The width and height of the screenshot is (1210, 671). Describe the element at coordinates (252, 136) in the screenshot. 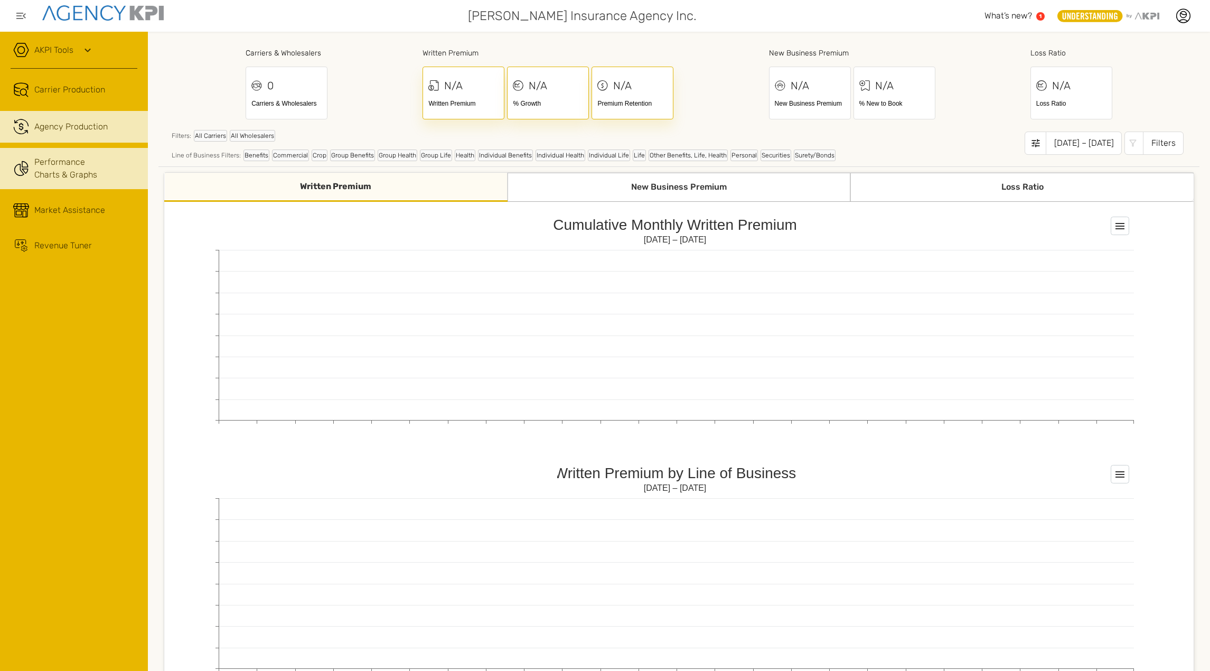

I see `div: All Wholesalers` at that location.